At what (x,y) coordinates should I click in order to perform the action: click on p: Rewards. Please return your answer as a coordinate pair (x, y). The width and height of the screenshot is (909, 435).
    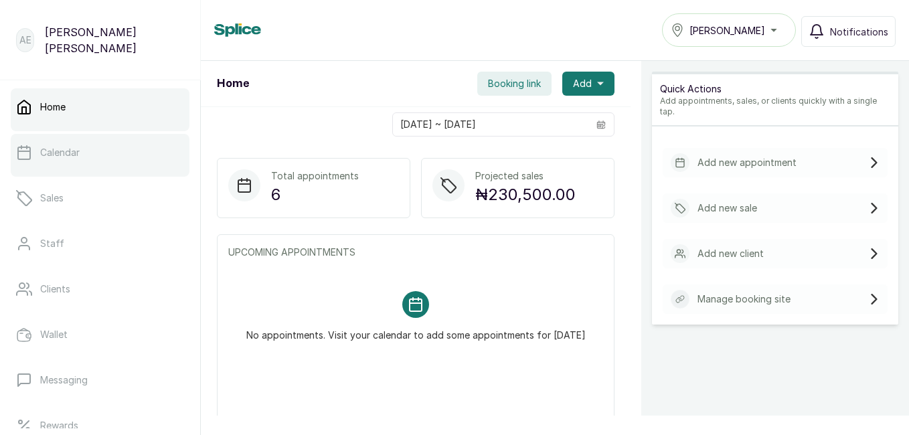
    Looking at the image, I should click on (59, 426).